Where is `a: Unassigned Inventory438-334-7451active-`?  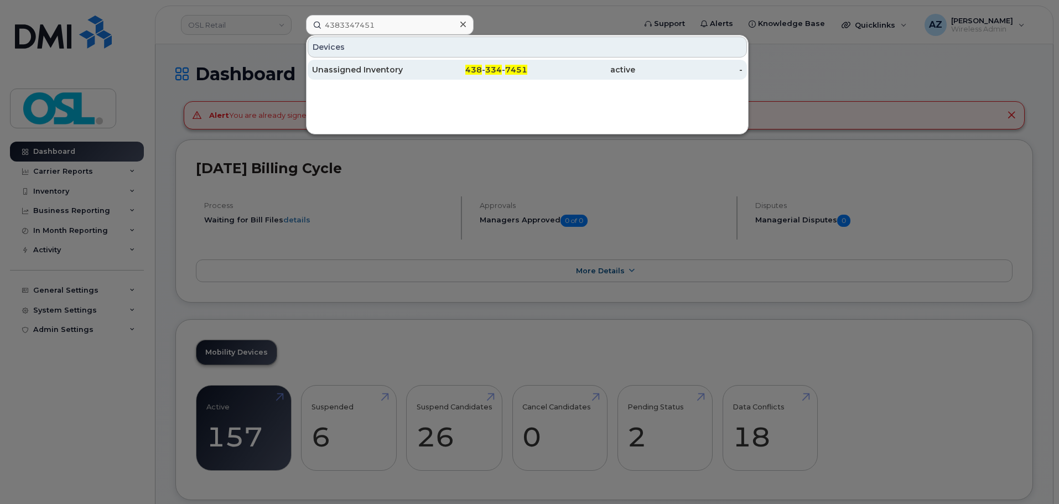 a: Unassigned Inventory438-334-7451active- is located at coordinates (527, 70).